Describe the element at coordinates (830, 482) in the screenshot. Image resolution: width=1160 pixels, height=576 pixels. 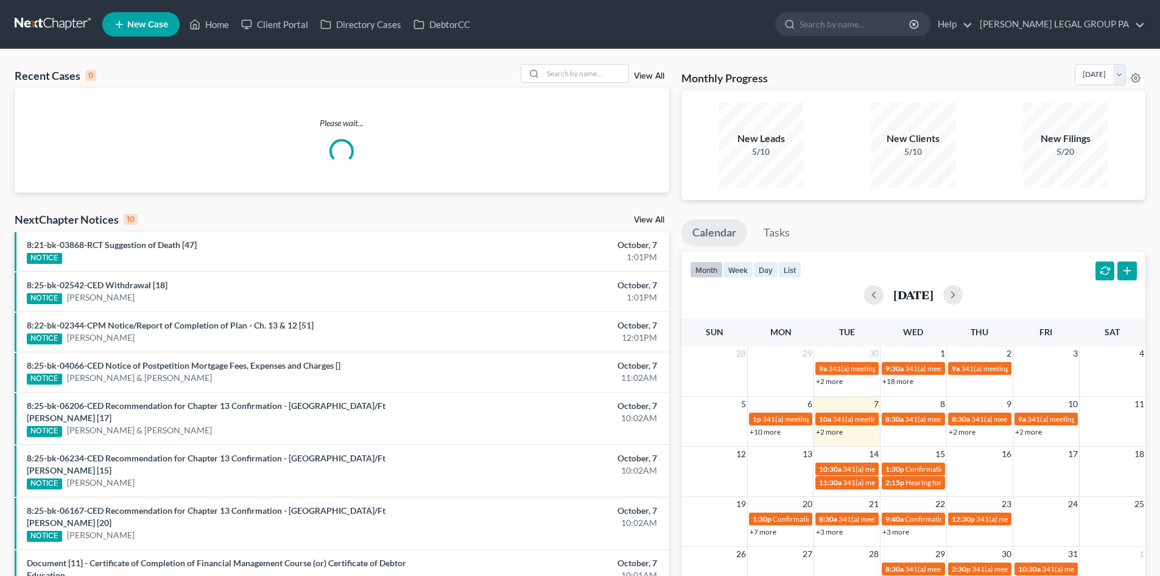
I see `span: 11:30a` at that location.